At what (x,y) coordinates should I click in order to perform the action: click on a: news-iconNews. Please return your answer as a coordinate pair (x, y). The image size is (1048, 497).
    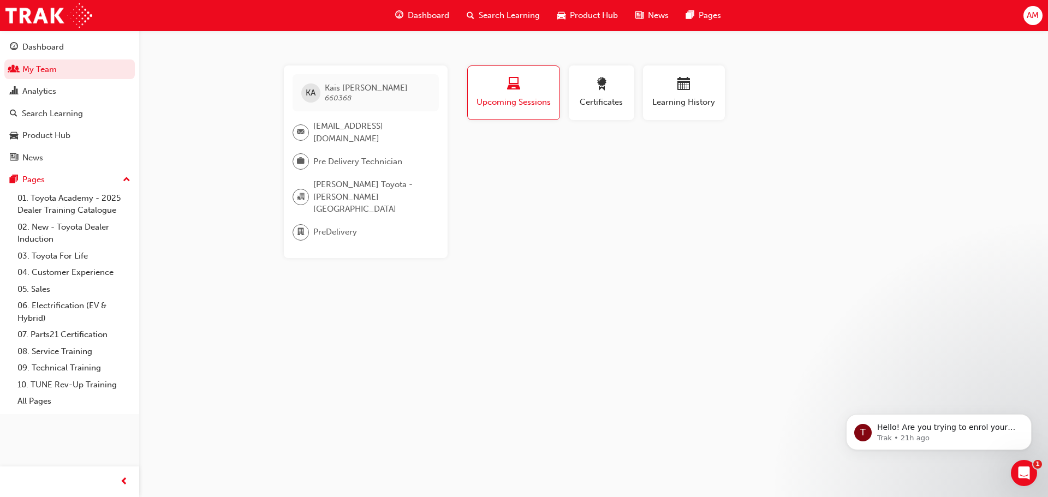
    Looking at the image, I should click on (652, 15).